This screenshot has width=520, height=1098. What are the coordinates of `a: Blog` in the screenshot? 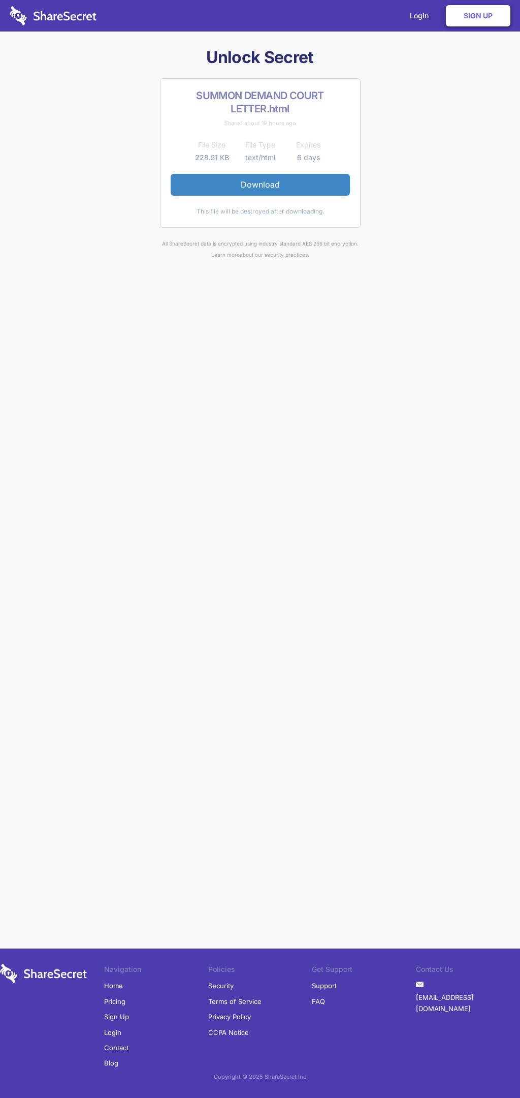 It's located at (111, 1063).